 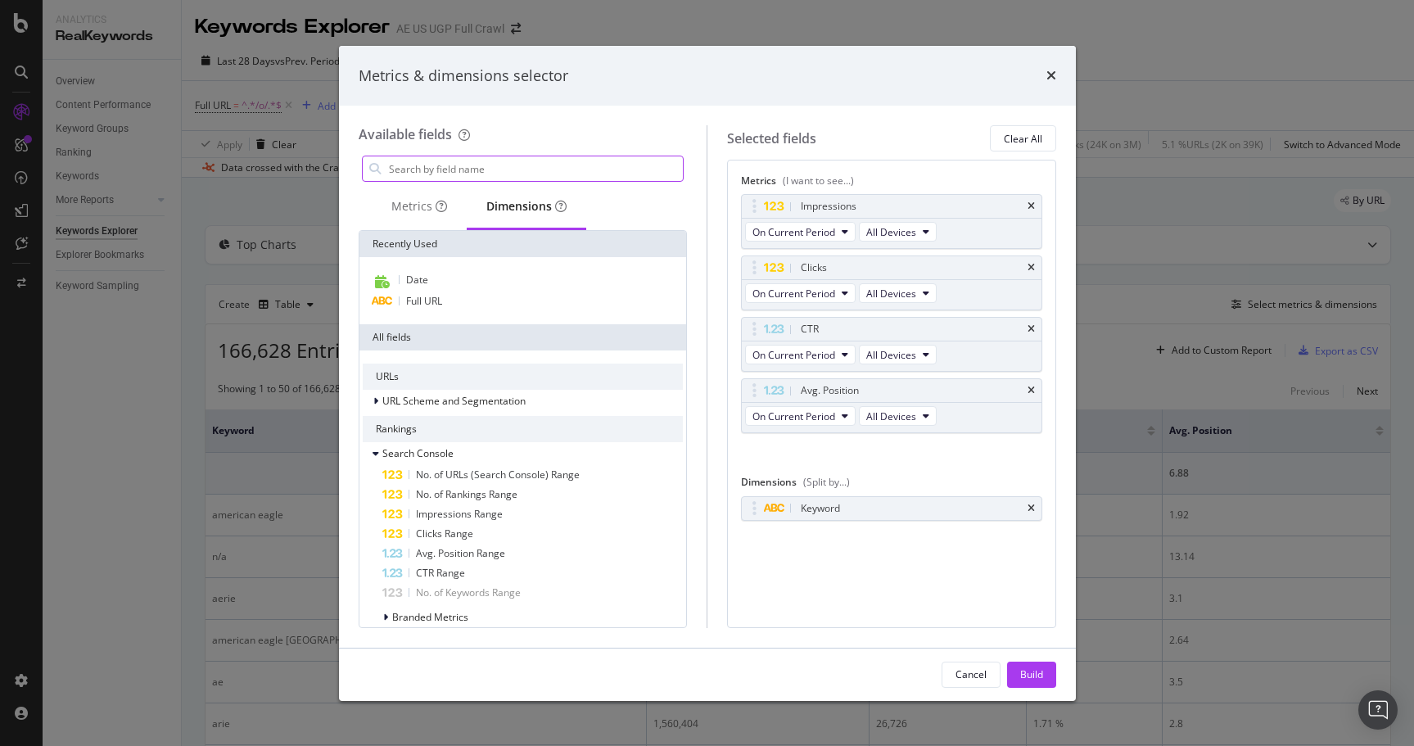 What do you see at coordinates (418, 453) in the screenshot?
I see `span: Search Console` at bounding box center [418, 453].